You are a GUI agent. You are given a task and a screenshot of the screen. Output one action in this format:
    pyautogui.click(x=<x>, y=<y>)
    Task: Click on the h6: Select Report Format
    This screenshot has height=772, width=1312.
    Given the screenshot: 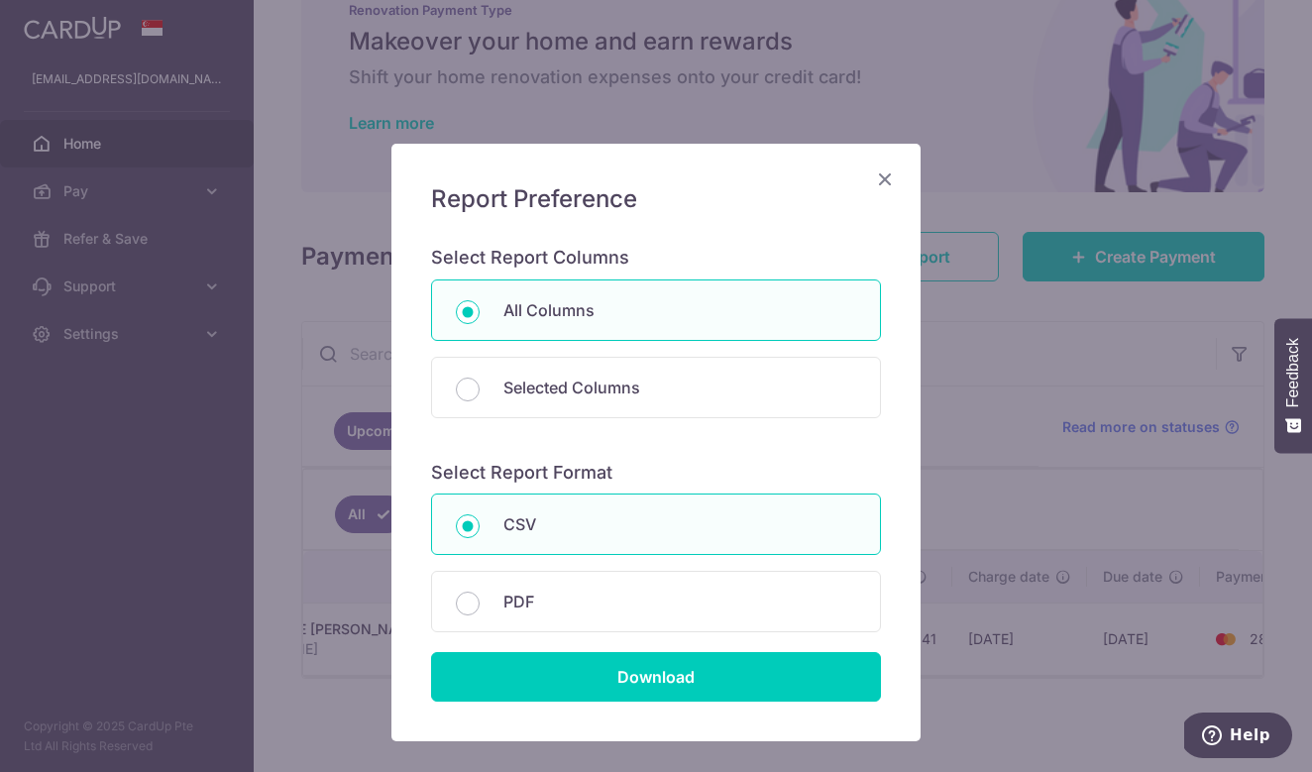 What is the action you would take?
    pyautogui.click(x=656, y=473)
    